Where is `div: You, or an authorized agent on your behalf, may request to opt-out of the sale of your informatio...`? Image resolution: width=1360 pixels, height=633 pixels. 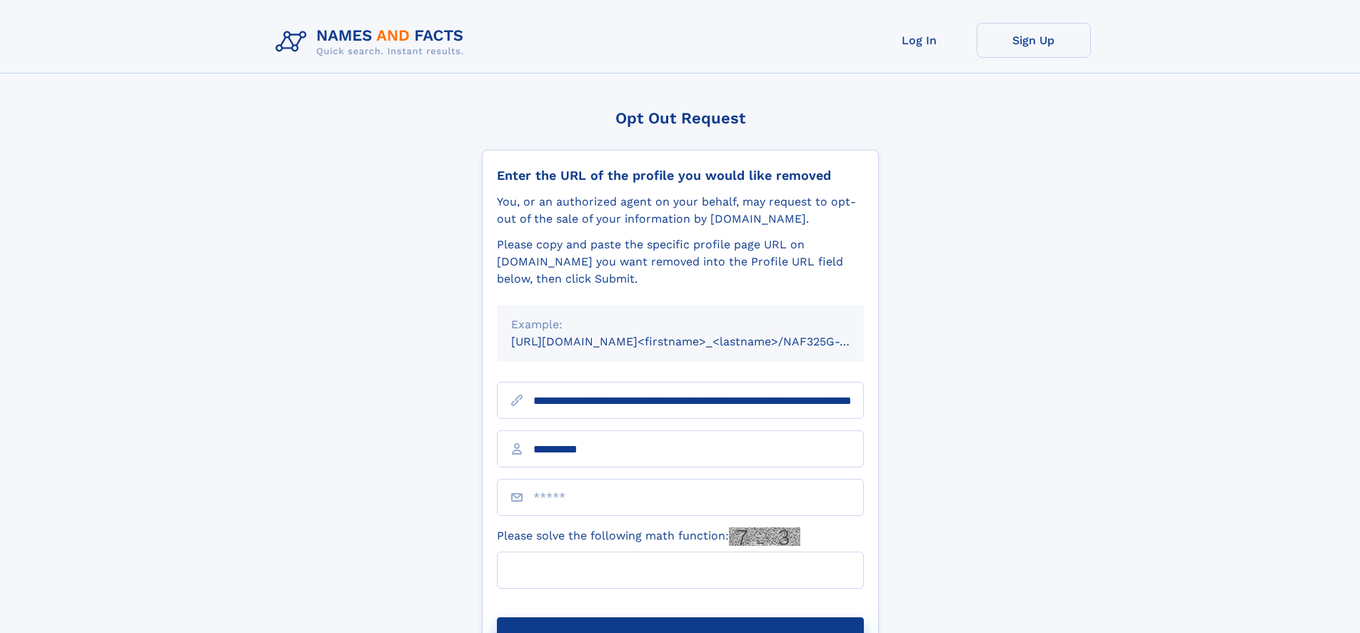 div: You, or an authorized agent on your behalf, may request to opt-out of the sale of your informatio... is located at coordinates (680, 211).